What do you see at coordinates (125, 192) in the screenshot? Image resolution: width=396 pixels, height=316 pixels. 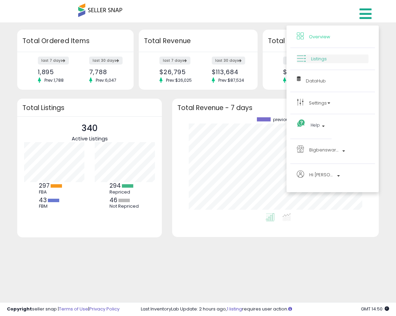 I see `div: Repriced` at bounding box center [125, 192].